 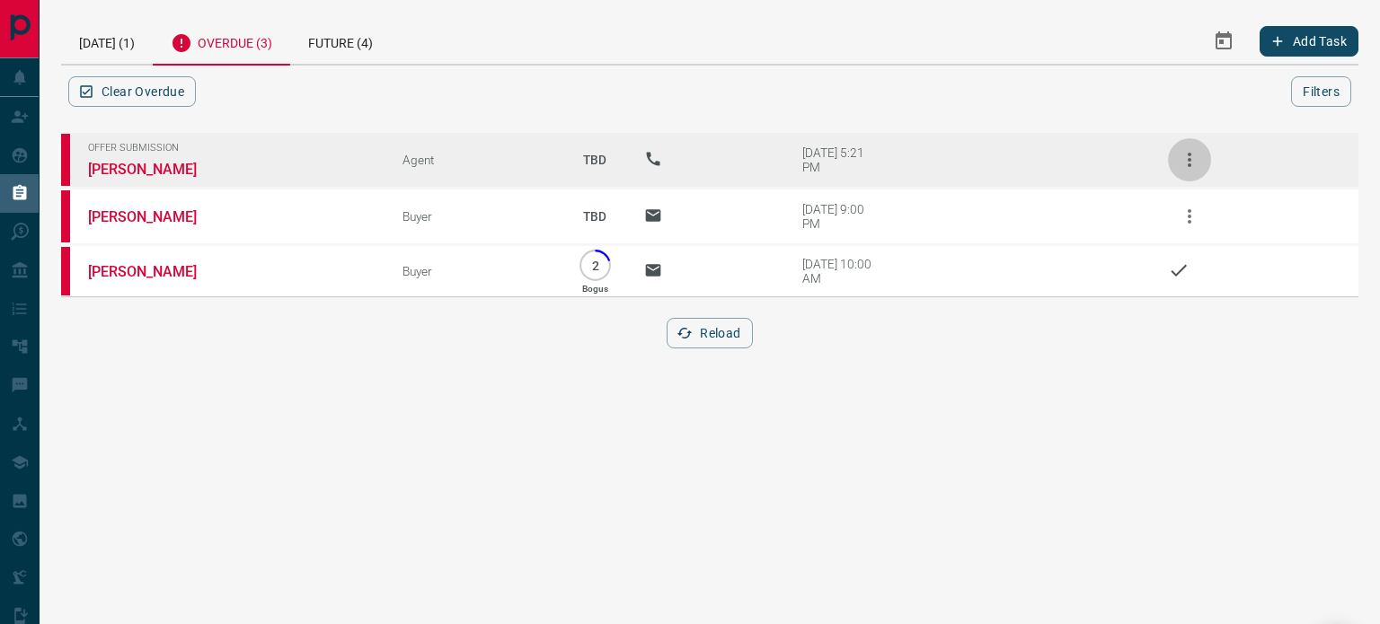 I want to click on p: Bogus, so click(x=595, y=288).